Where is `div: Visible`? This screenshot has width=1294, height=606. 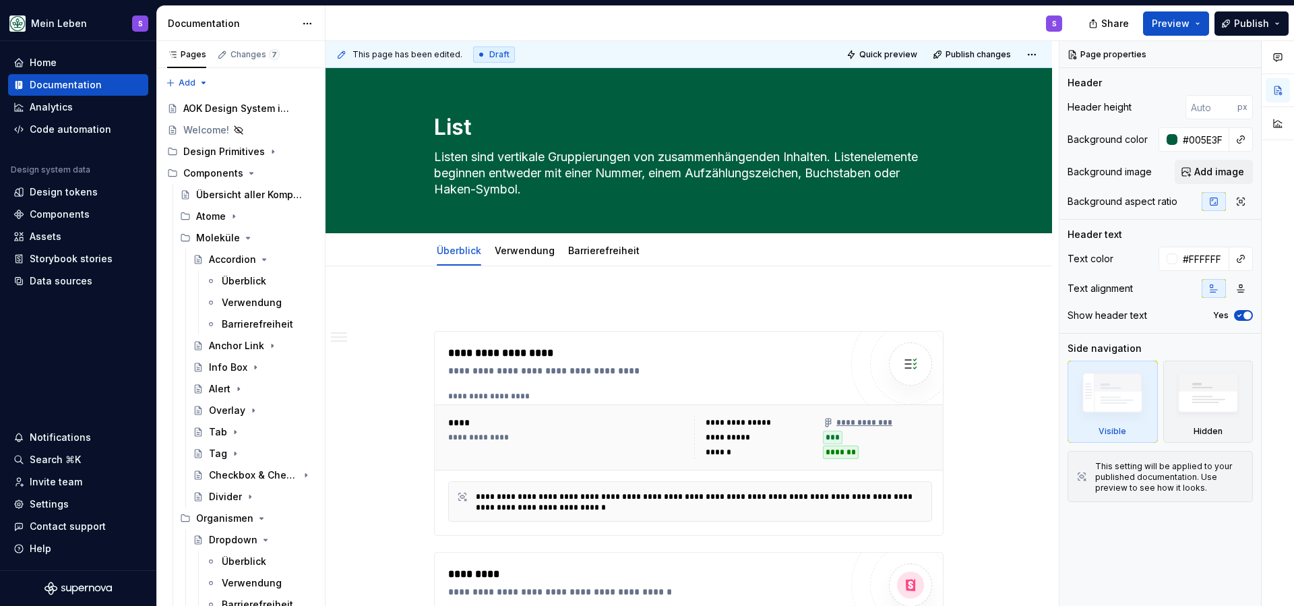
div: Visible is located at coordinates (1112, 431).